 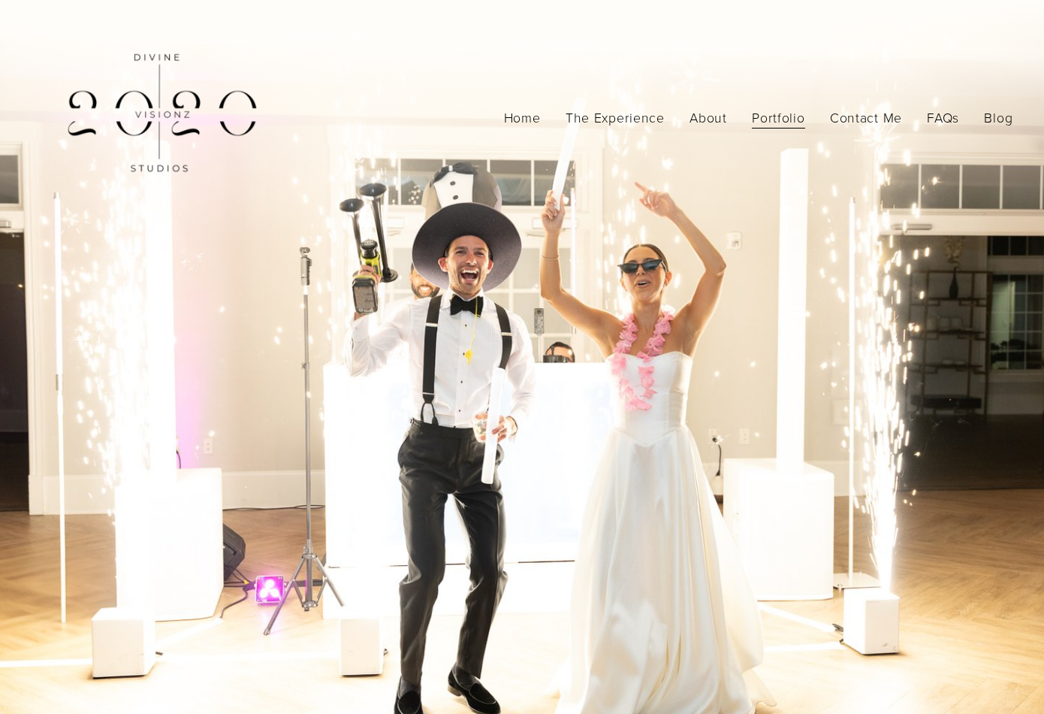 What do you see at coordinates (522, 117) in the screenshot?
I see `a: Home` at bounding box center [522, 117].